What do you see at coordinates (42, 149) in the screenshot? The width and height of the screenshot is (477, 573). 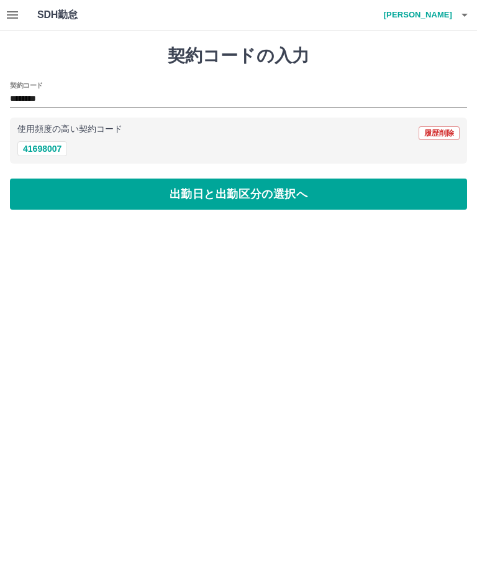 I see `button: 41698007` at bounding box center [42, 149].